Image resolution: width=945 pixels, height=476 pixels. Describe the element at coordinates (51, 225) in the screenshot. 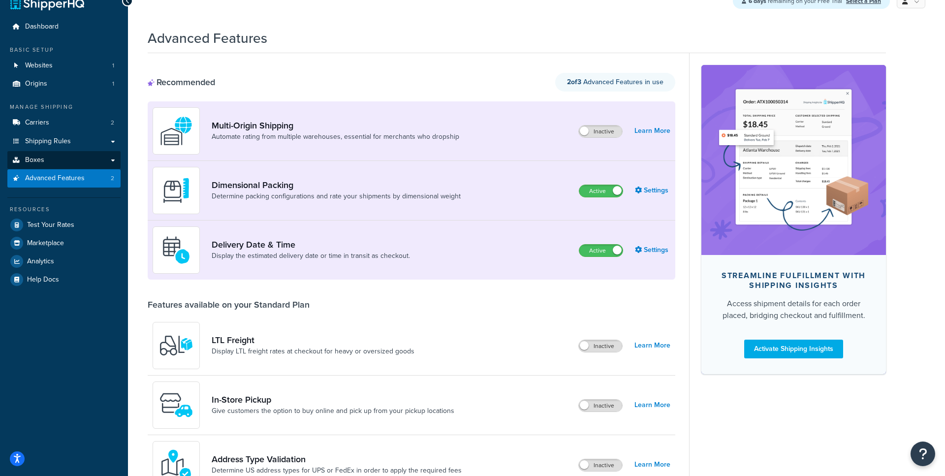

I see `span: Test Your Rates` at that location.